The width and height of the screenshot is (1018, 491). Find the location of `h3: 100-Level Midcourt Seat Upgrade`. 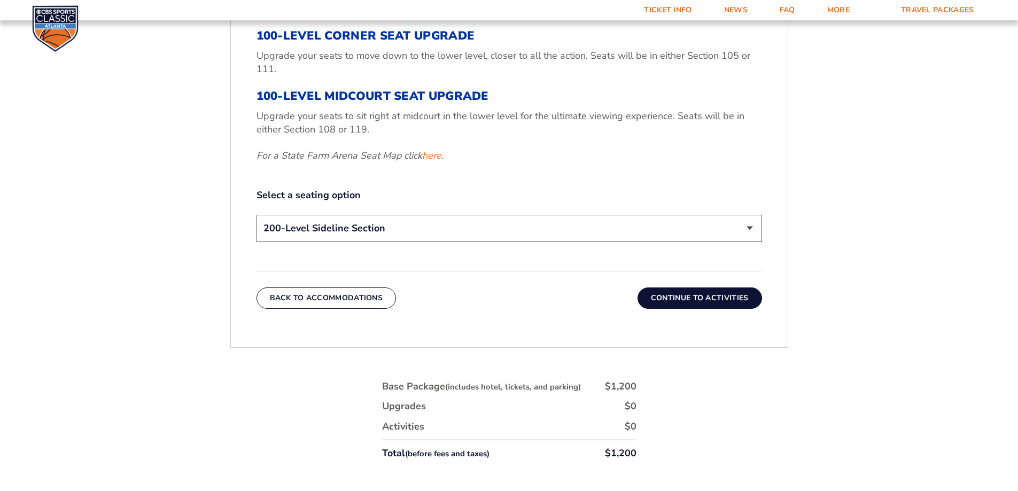

h3: 100-Level Midcourt Seat Upgrade is located at coordinates (509, 96).